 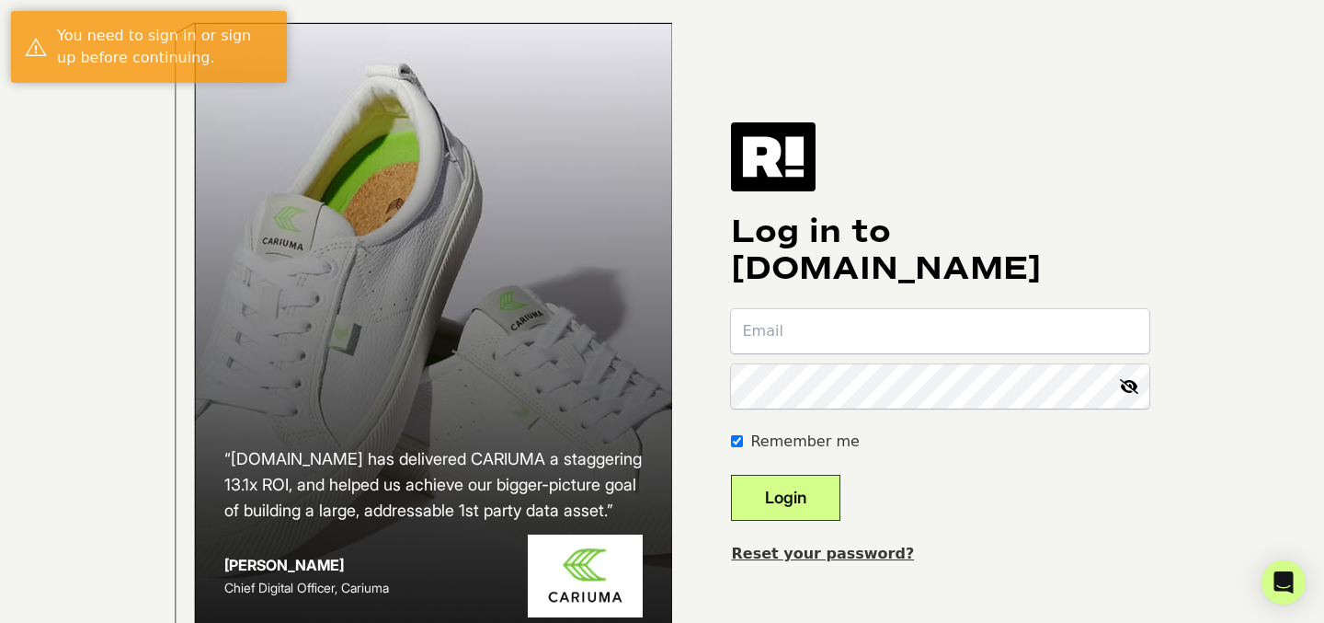 I want to click on img: Cariuma, so click(x=585, y=576).